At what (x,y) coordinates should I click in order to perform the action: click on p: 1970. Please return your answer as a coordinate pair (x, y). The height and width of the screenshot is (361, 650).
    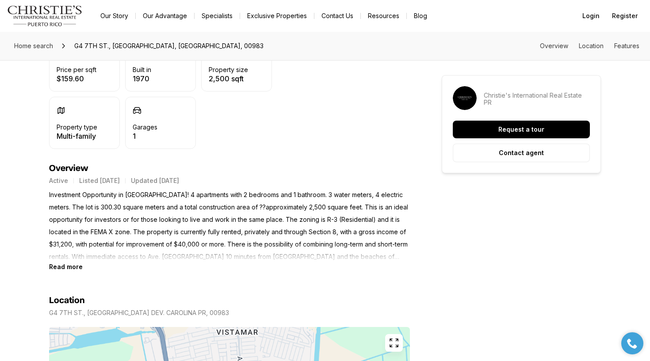
    Looking at the image, I should click on (142, 79).